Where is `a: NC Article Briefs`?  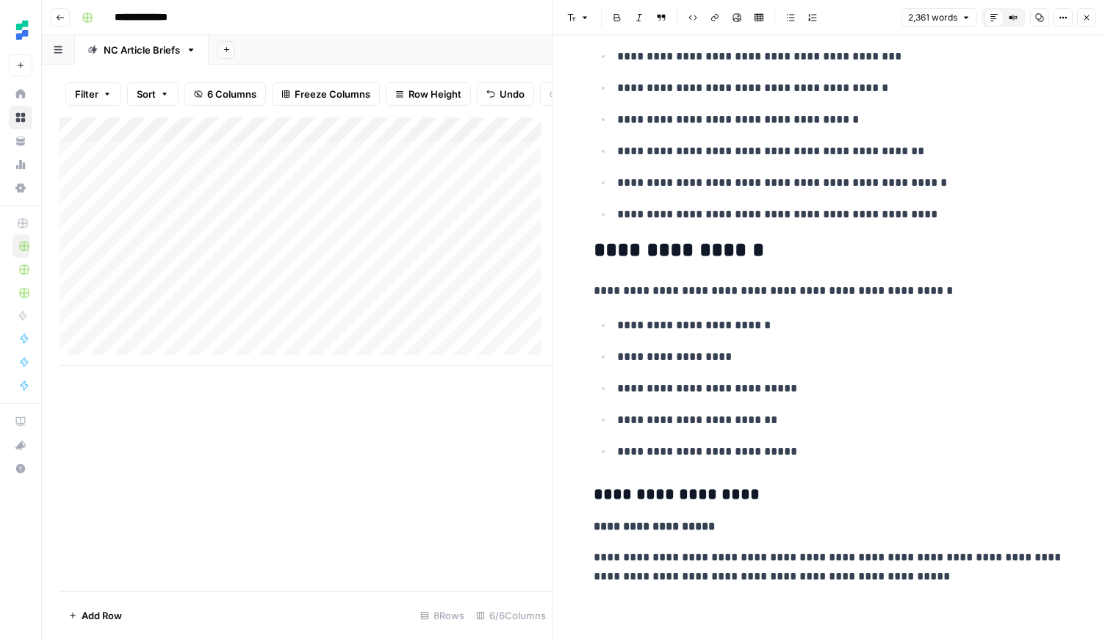
a: NC Article Briefs is located at coordinates (142, 50).